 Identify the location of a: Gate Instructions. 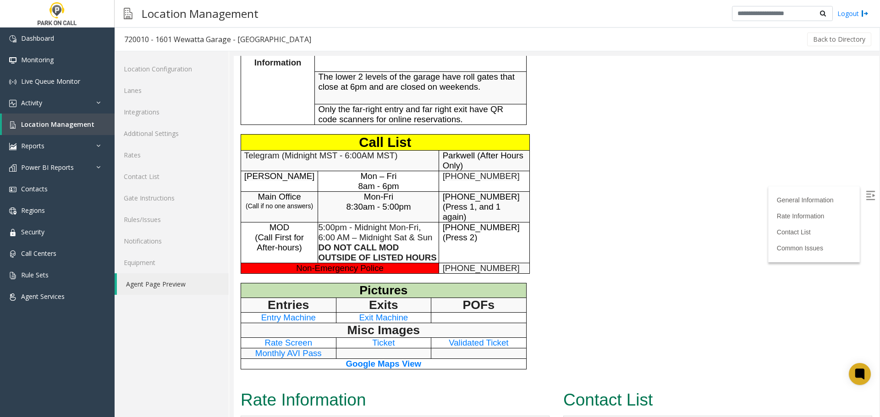
(171, 198).